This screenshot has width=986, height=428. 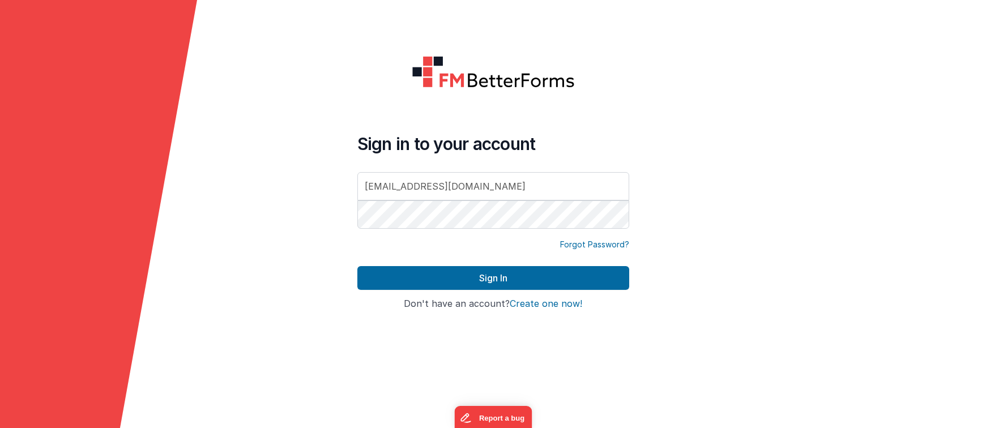 What do you see at coordinates (546, 304) in the screenshot?
I see `button: Create one now!` at bounding box center [546, 304].